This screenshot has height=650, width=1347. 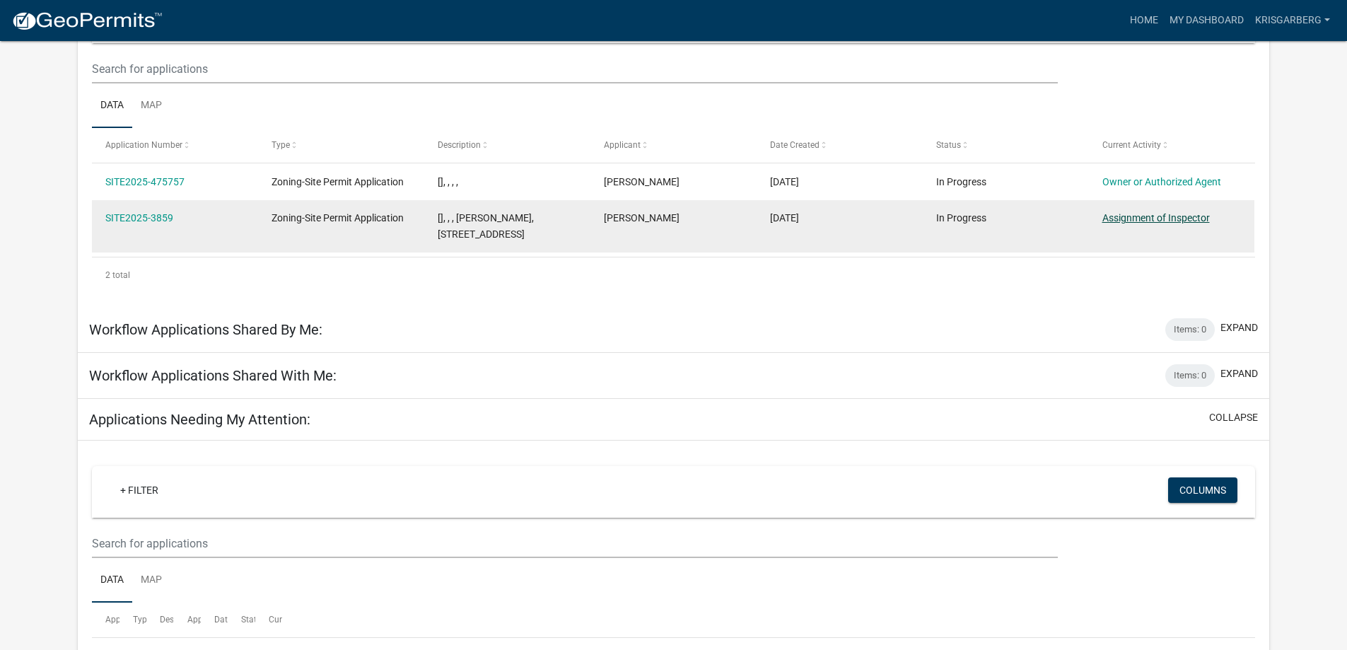 What do you see at coordinates (139, 218) in the screenshot?
I see `a: SITE2025-3859` at bounding box center [139, 218].